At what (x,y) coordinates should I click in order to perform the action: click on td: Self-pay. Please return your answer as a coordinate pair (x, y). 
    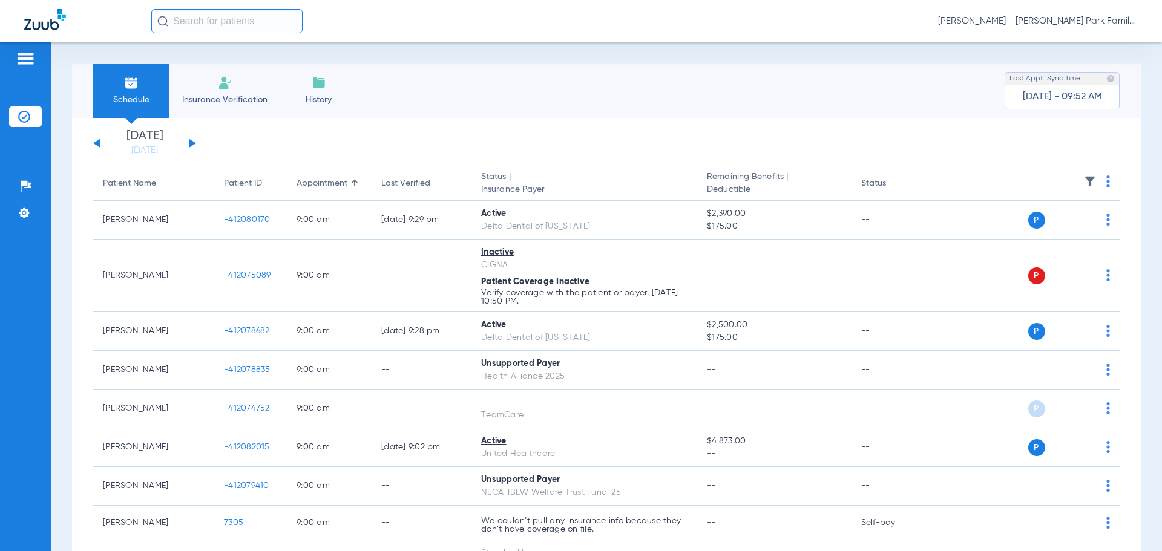
    Looking at the image, I should click on (892, 523).